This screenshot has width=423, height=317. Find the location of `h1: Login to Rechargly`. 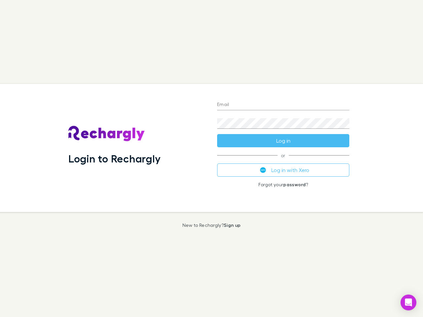

h1: Login to Rechargly is located at coordinates (114, 159).